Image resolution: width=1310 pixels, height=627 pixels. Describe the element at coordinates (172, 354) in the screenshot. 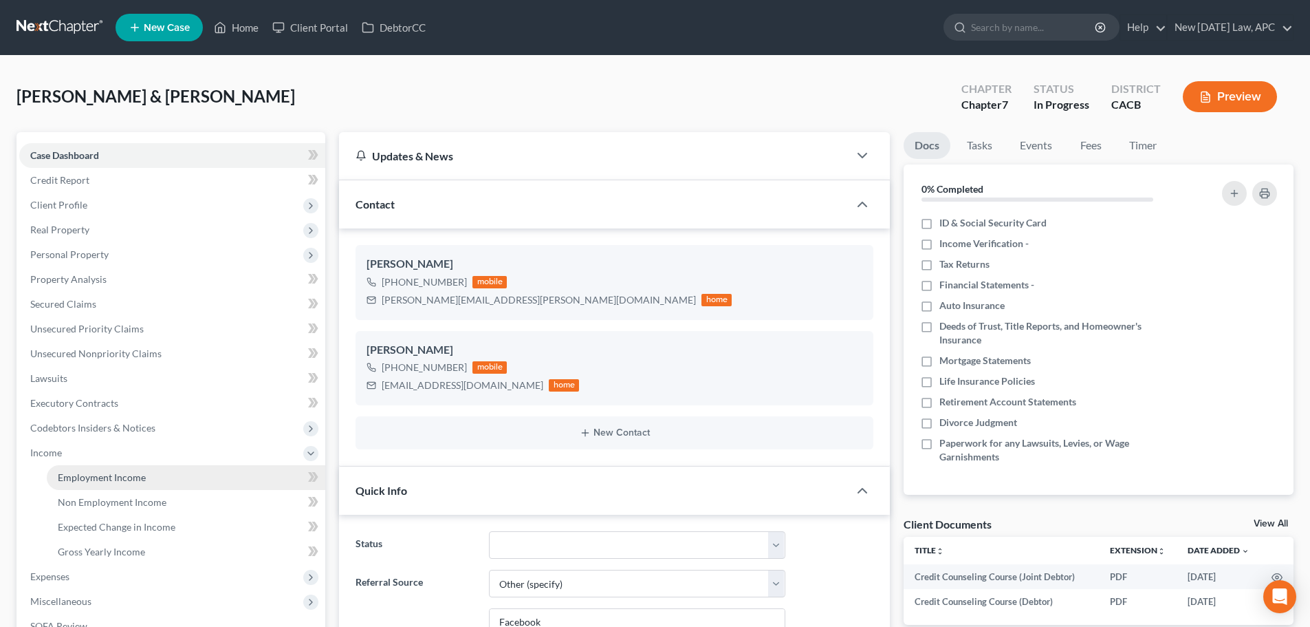

I see `a: Unsecured Nonpriority Claims` at that location.